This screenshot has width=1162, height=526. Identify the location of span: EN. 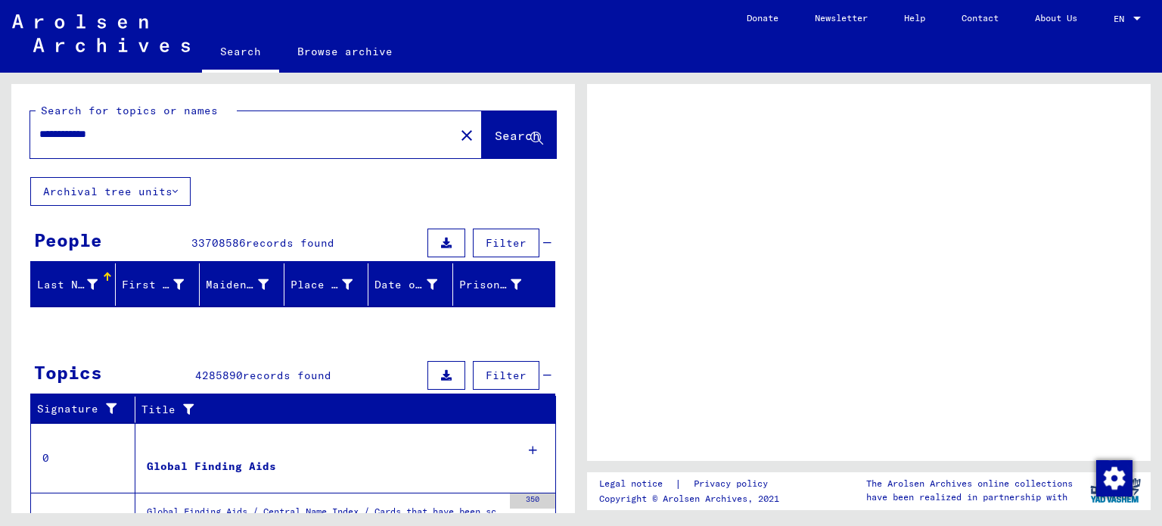
(1122, 19).